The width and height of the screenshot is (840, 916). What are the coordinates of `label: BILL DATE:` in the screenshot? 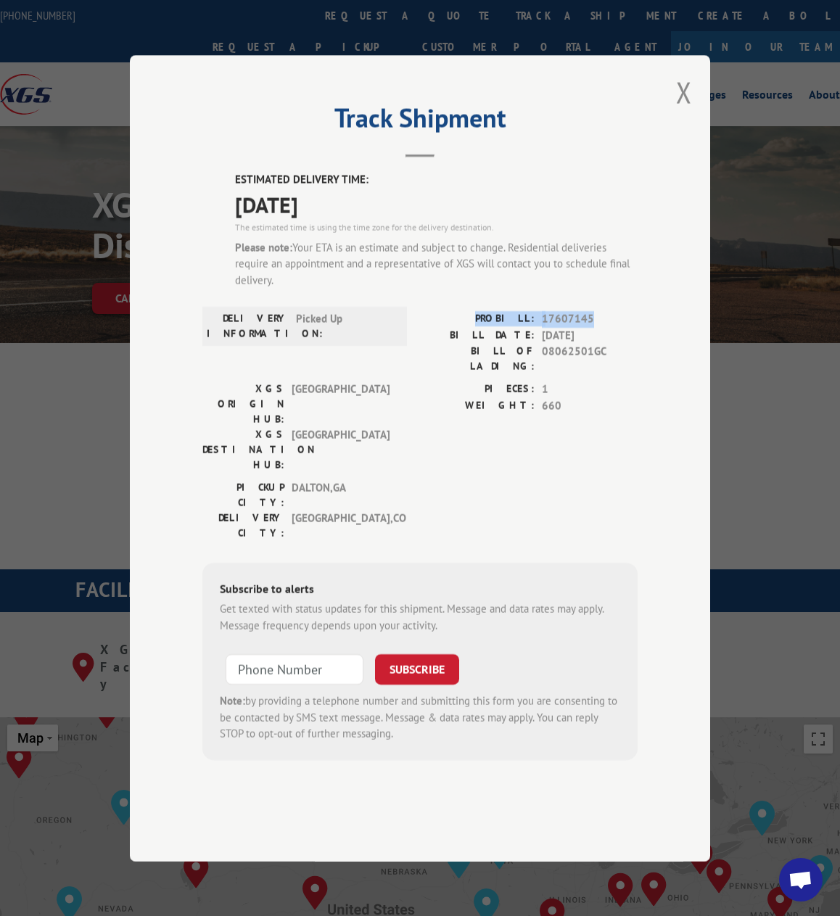 It's located at (477, 335).